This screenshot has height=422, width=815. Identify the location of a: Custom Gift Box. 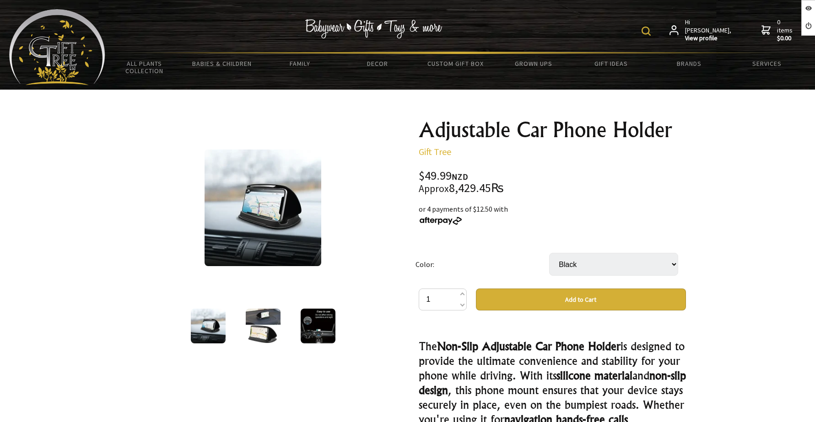
(455, 64).